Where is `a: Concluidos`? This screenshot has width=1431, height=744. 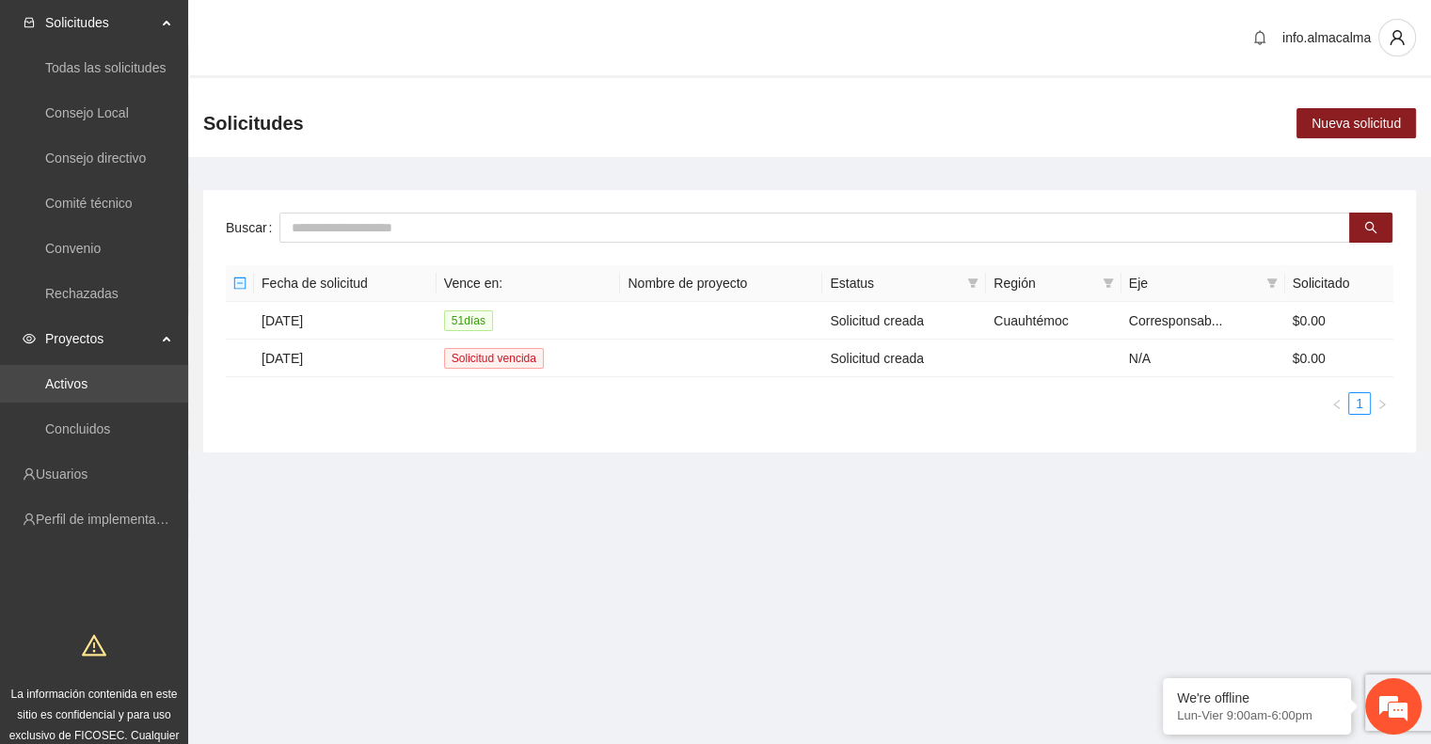 a: Concluidos is located at coordinates (77, 429).